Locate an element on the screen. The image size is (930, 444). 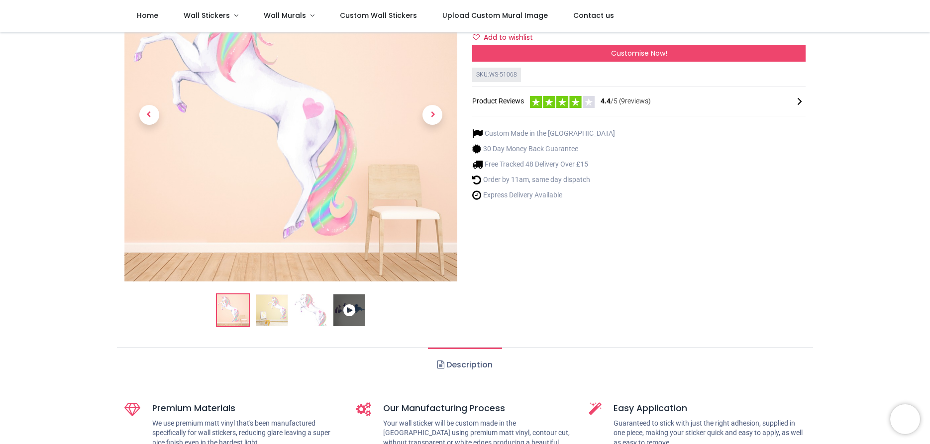
span: Wall Murals is located at coordinates (285, 15).